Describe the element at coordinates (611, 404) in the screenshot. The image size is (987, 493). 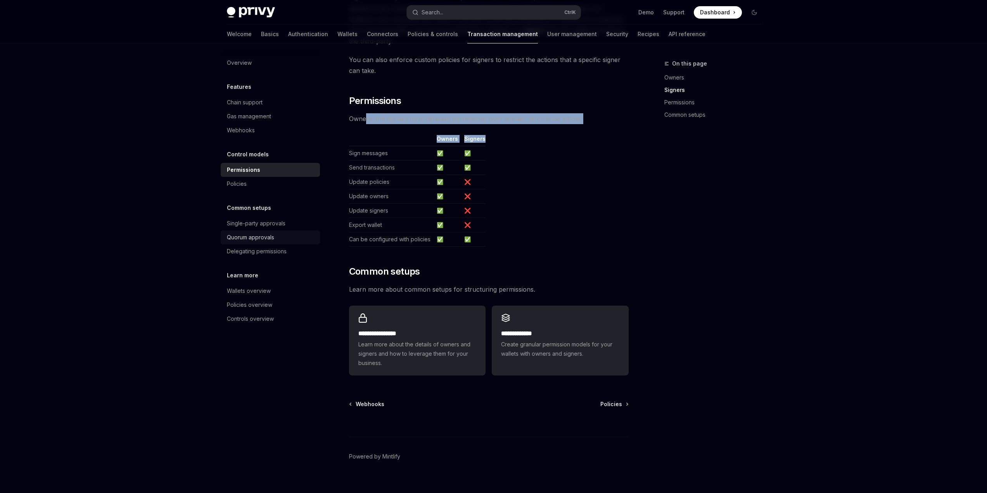
I see `span: Policies` at that location.